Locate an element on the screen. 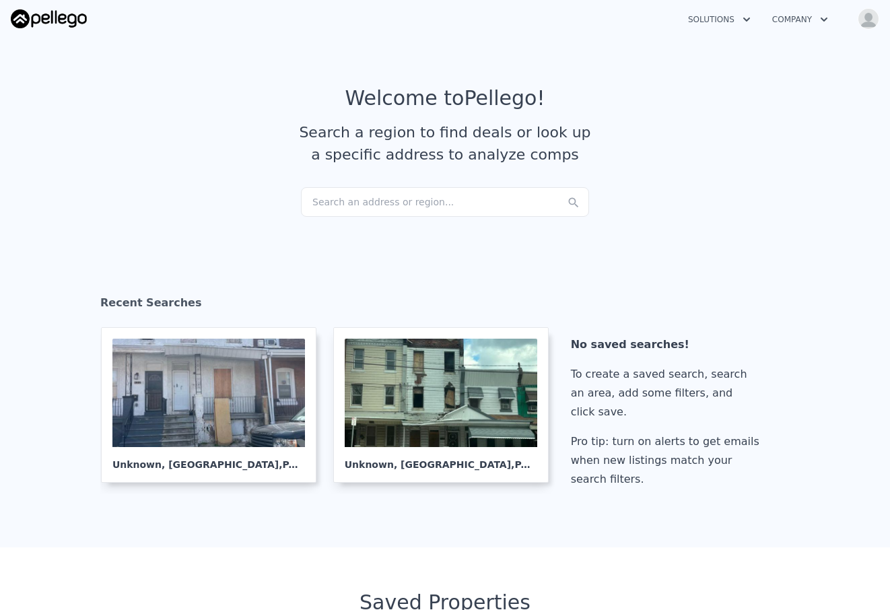 The image size is (890, 610). div: Search an address or region... is located at coordinates (445, 202).